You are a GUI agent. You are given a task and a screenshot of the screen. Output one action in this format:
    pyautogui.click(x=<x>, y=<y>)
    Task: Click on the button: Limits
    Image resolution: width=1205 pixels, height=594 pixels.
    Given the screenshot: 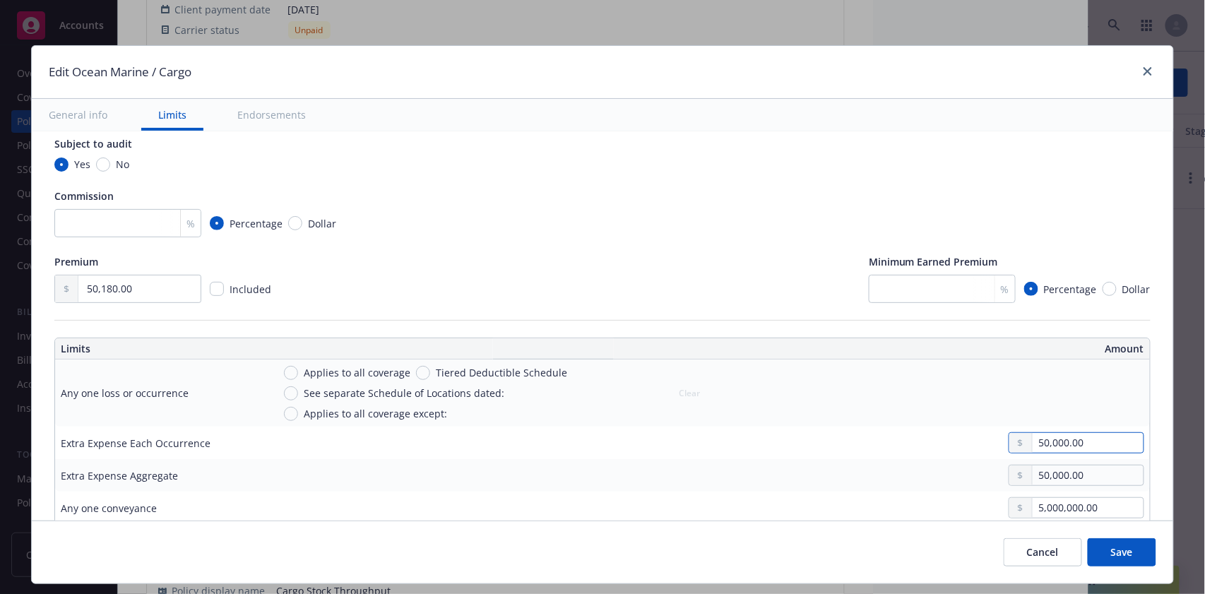 What is the action you would take?
    pyautogui.click(x=172, y=114)
    